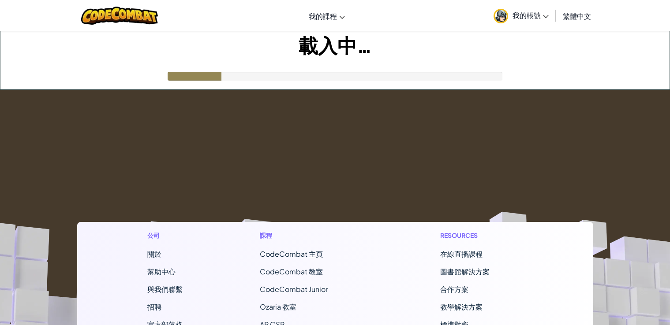  What do you see at coordinates (531, 15) in the screenshot?
I see `span: 我的帳號` at bounding box center [531, 15].